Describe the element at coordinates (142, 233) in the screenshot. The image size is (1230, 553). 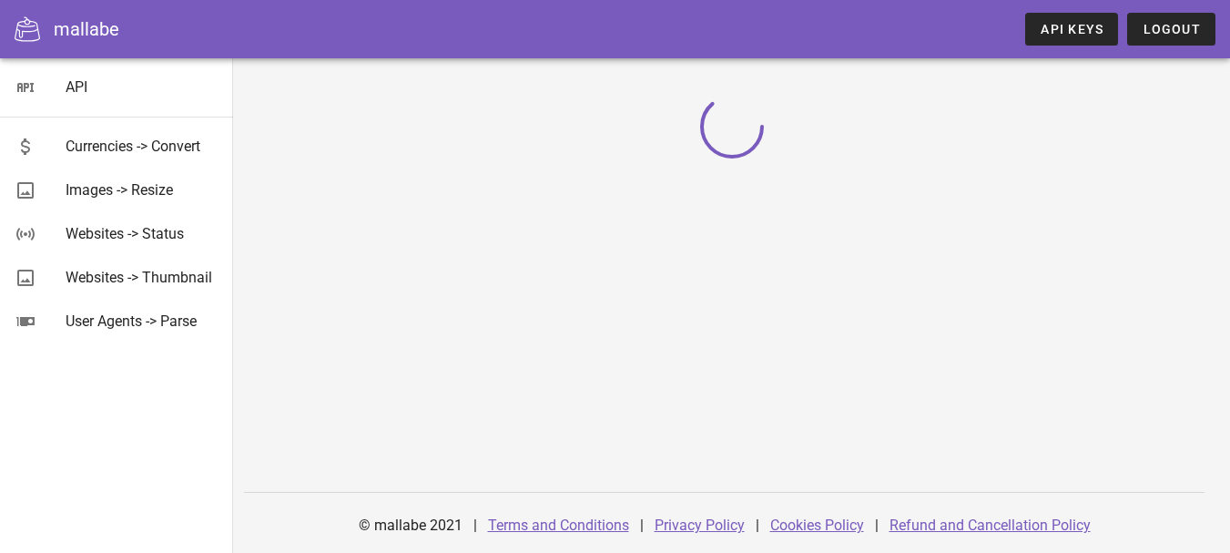
I see `div: Websites -> Status` at that location.